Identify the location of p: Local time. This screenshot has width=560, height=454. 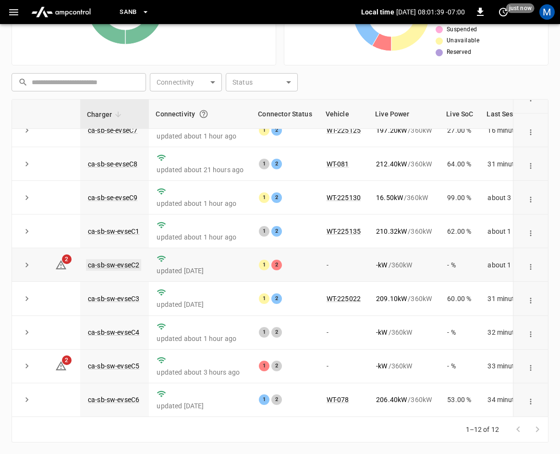
(378, 12).